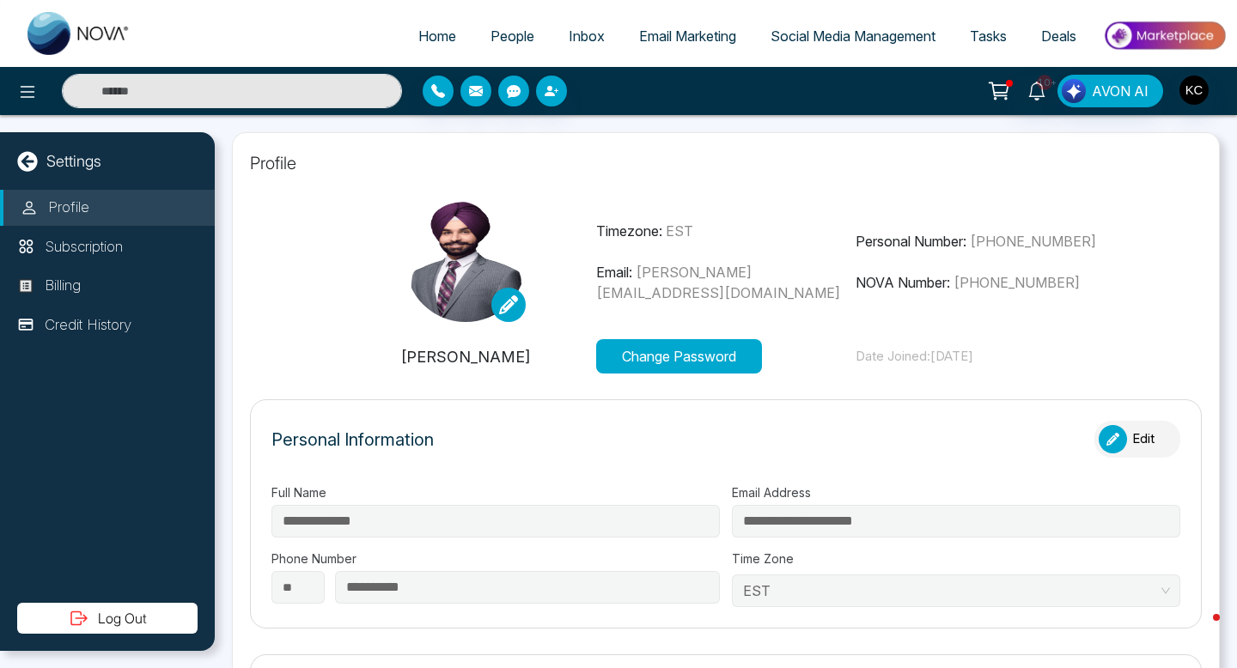  What do you see at coordinates (352, 440) in the screenshot?
I see `p: Personal Information` at bounding box center [352, 440].